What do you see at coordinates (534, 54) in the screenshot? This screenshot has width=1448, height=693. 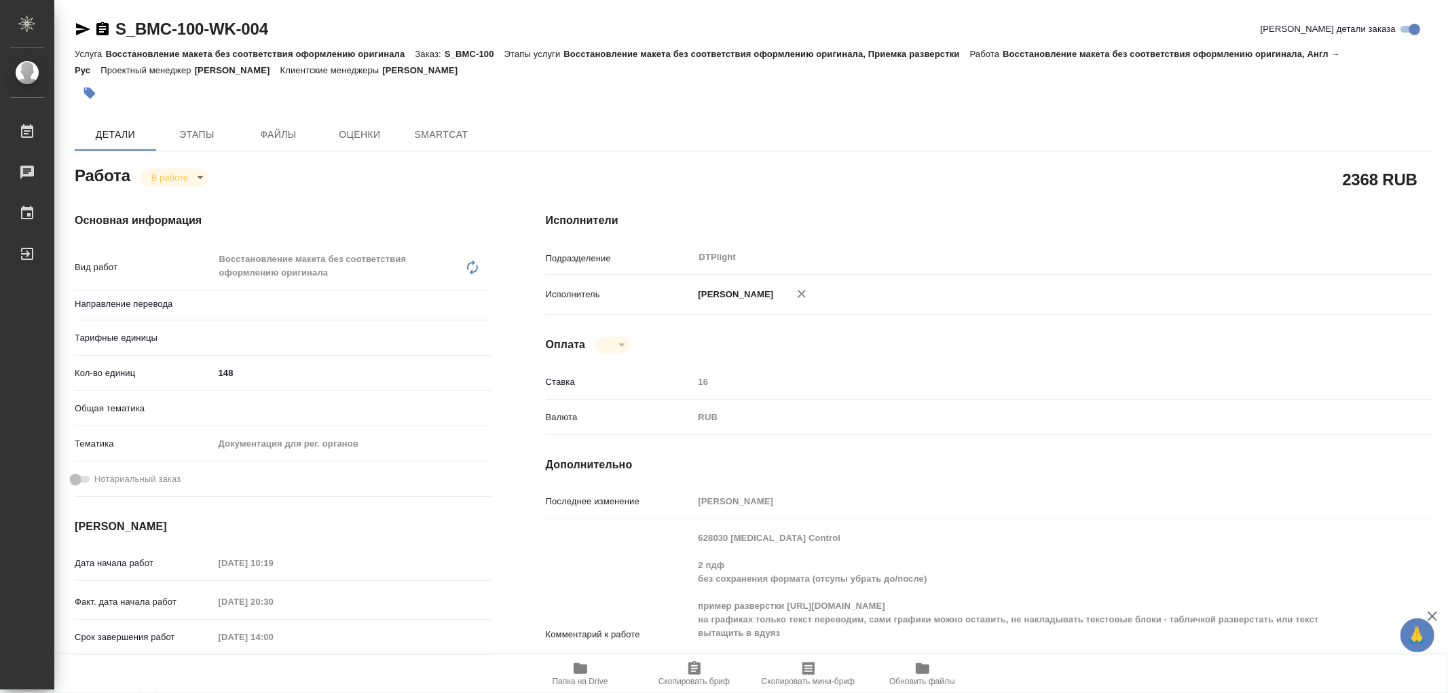 I see `p: Этапы услуги` at bounding box center [534, 54].